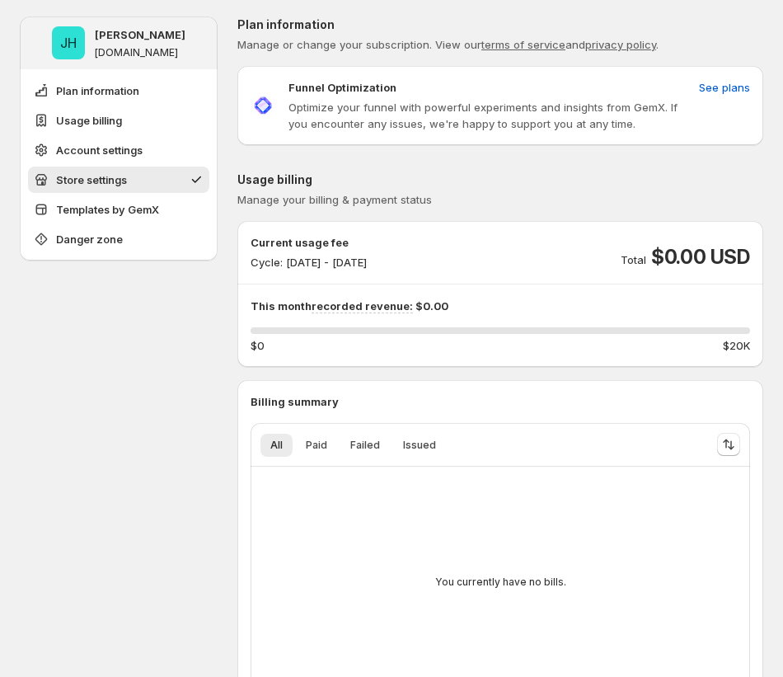 This screenshot has height=677, width=783. Describe the element at coordinates (420, 445) in the screenshot. I see `span: Issued` at that location.